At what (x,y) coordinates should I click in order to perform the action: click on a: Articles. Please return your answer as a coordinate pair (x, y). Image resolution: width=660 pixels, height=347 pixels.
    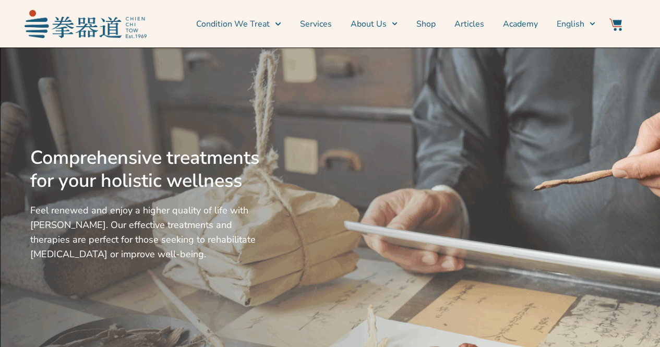
    Looking at the image, I should click on (469, 24).